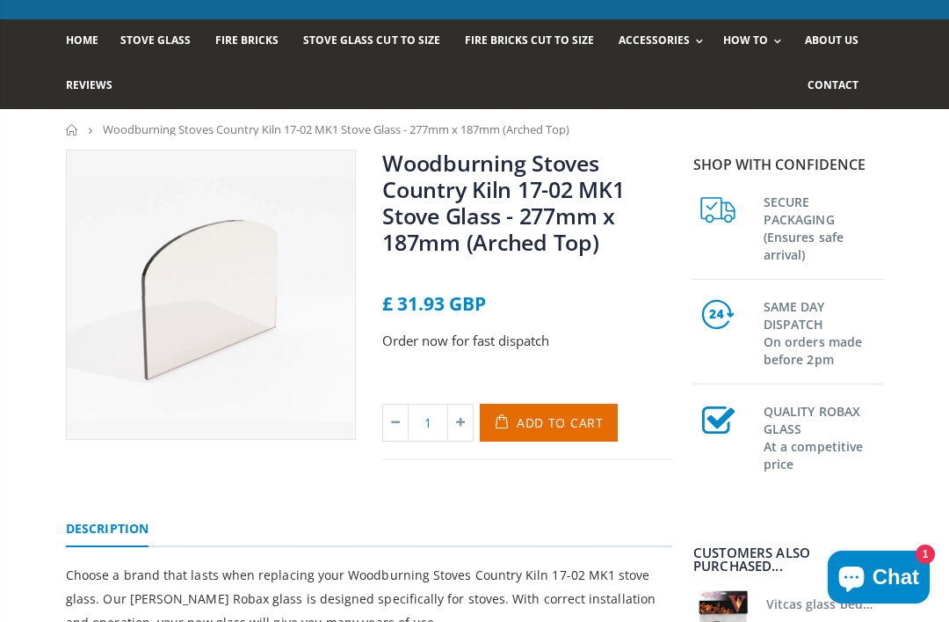 The height and width of the screenshot is (622, 949). What do you see at coordinates (504, 202) in the screenshot?
I see `a: Woodburning Stoves Country Kiln 17-02 MK1 Stove Glass - 277mm x 187mm (Arched Top)` at bounding box center [504, 202].